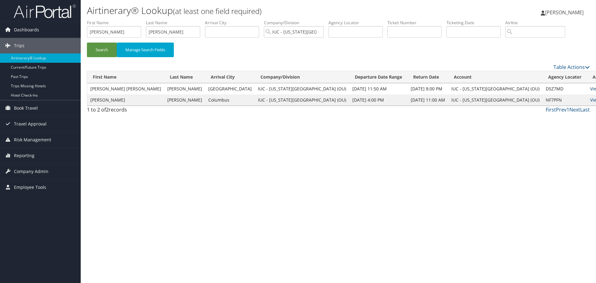  Describe the element at coordinates (230, 77) in the screenshot. I see `th: Arrival City: activate to sort column ascending` at that location.